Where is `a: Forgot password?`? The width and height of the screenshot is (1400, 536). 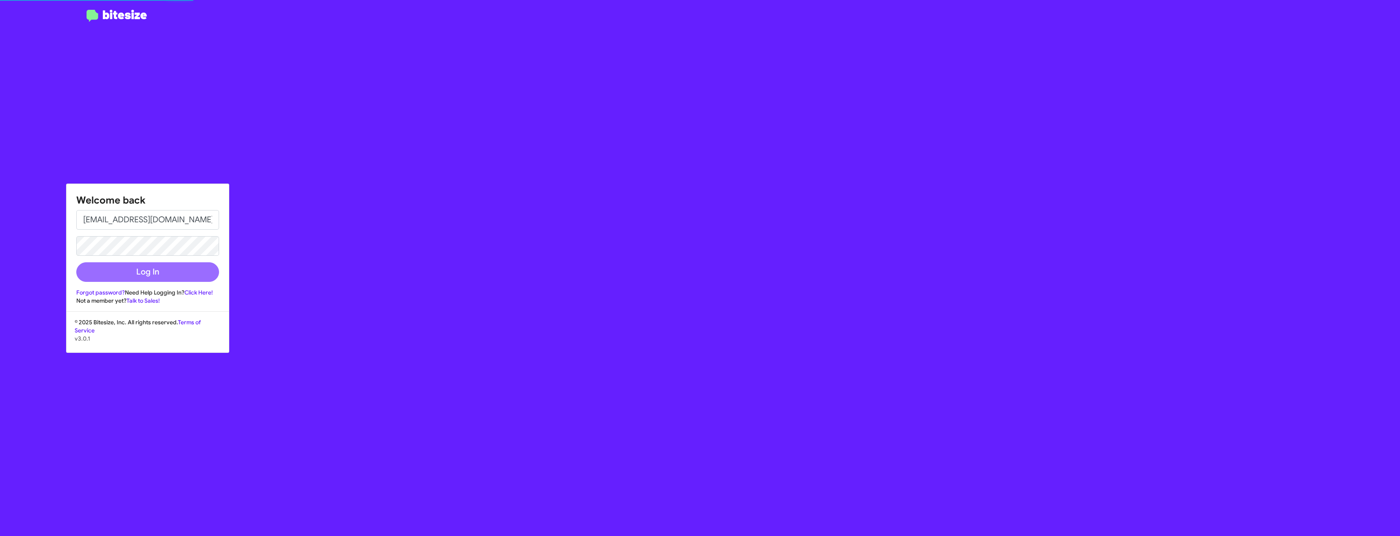 a: Forgot password? is located at coordinates (100, 293).